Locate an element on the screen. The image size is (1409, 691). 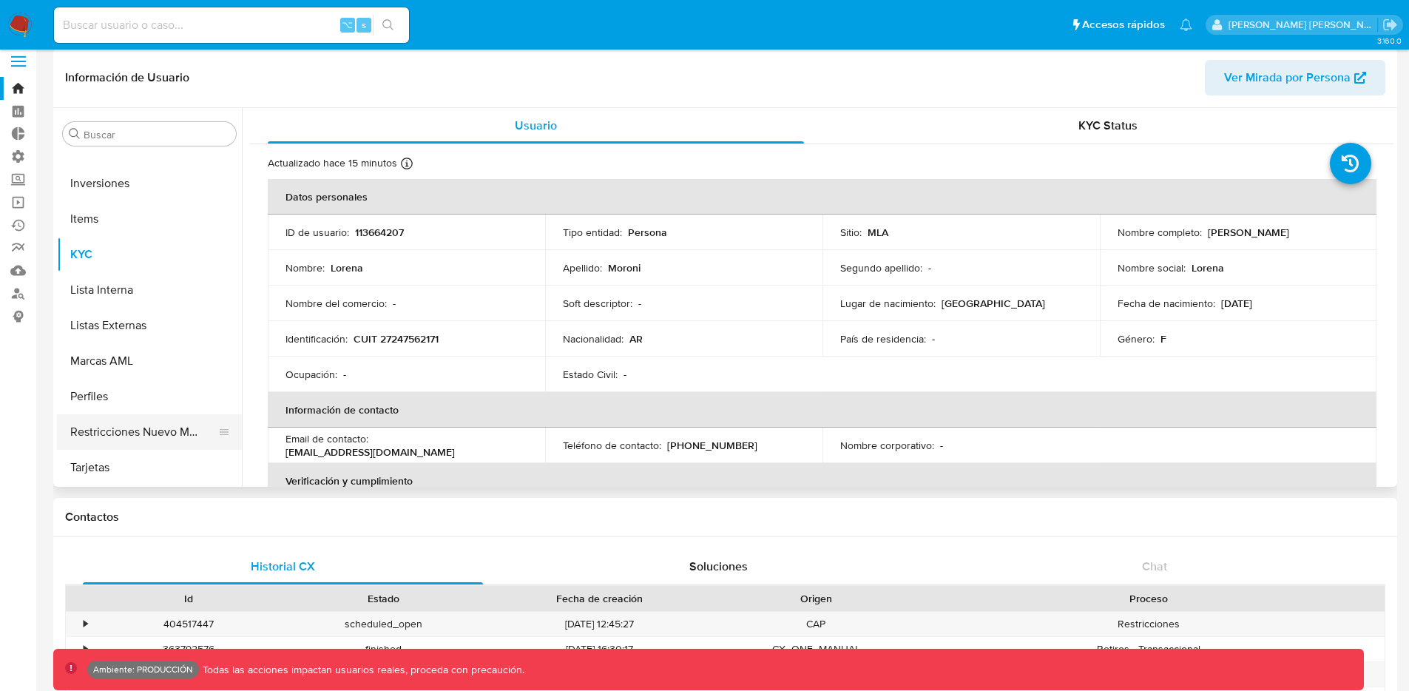
p: Nombre corporativo : is located at coordinates (887, 445).